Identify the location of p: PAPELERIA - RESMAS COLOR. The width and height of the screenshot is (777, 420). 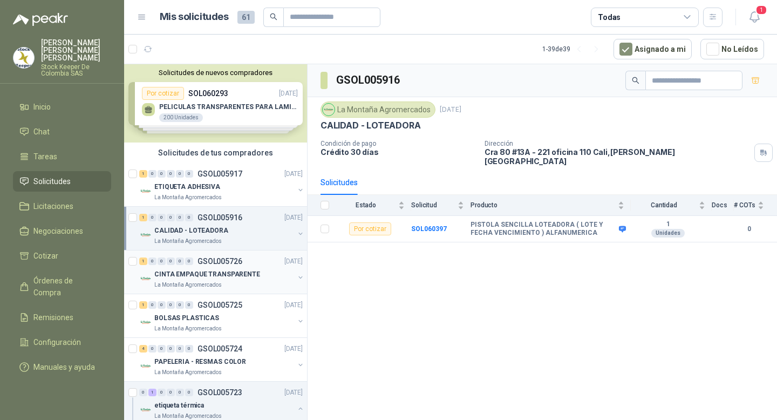
(200, 362).